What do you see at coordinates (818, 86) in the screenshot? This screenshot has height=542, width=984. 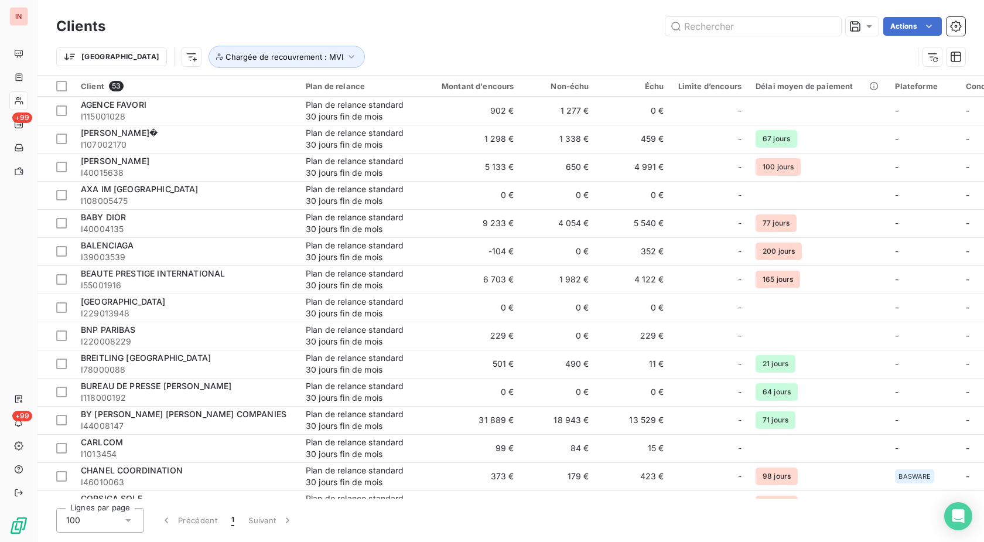 I see `div: Délai moyen de paiement` at bounding box center [818, 86].